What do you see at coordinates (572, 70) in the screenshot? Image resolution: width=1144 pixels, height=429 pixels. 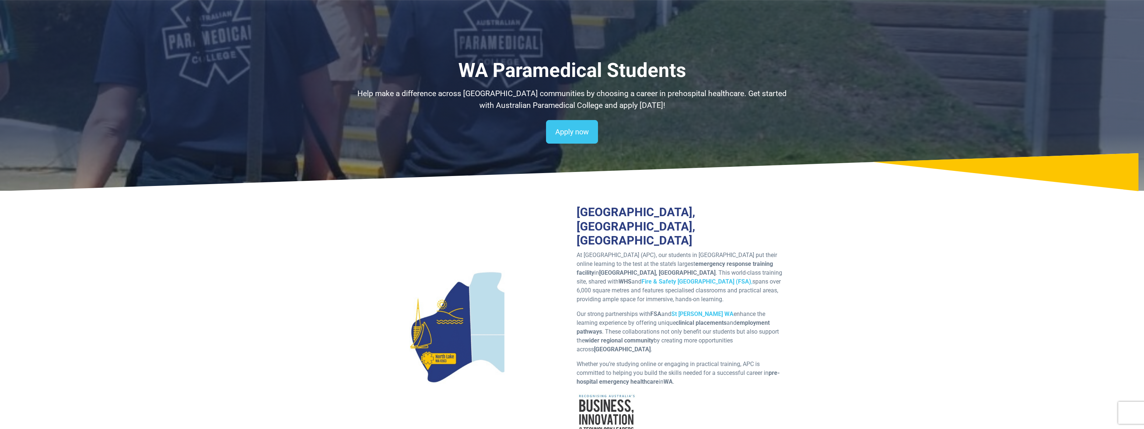 I see `h1: WA Paramedical Students` at bounding box center [572, 70].